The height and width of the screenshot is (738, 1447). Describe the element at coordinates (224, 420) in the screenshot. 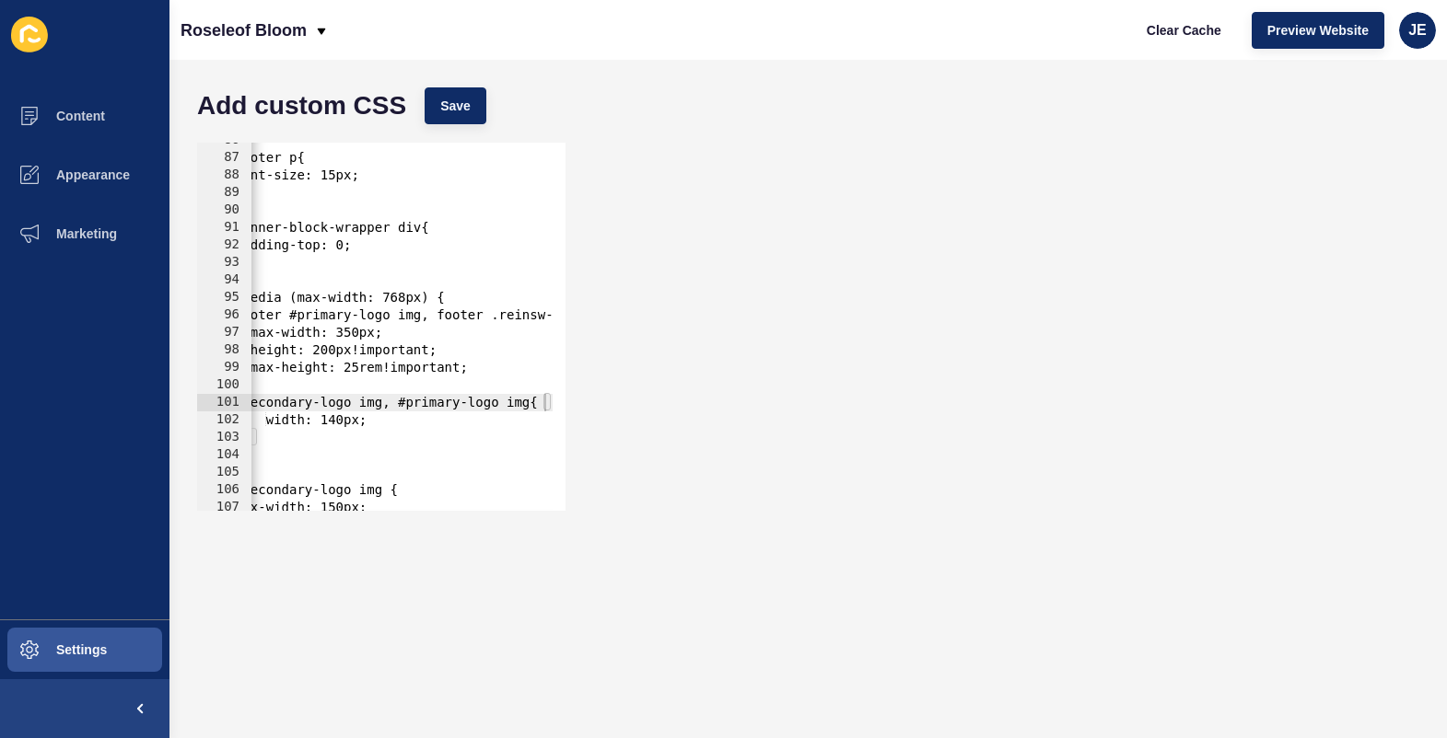

I see `div: 102` at that location.